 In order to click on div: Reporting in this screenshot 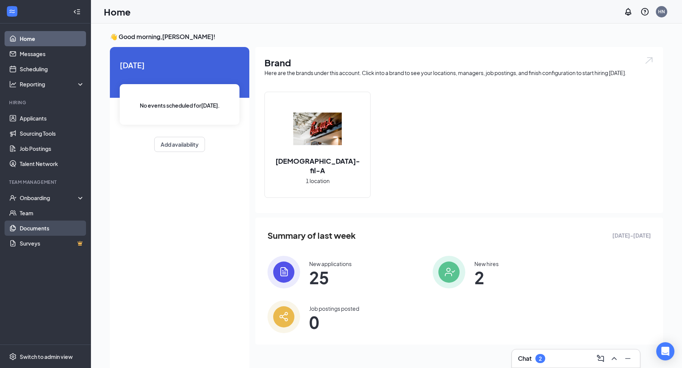, I will do `click(52, 84)`.